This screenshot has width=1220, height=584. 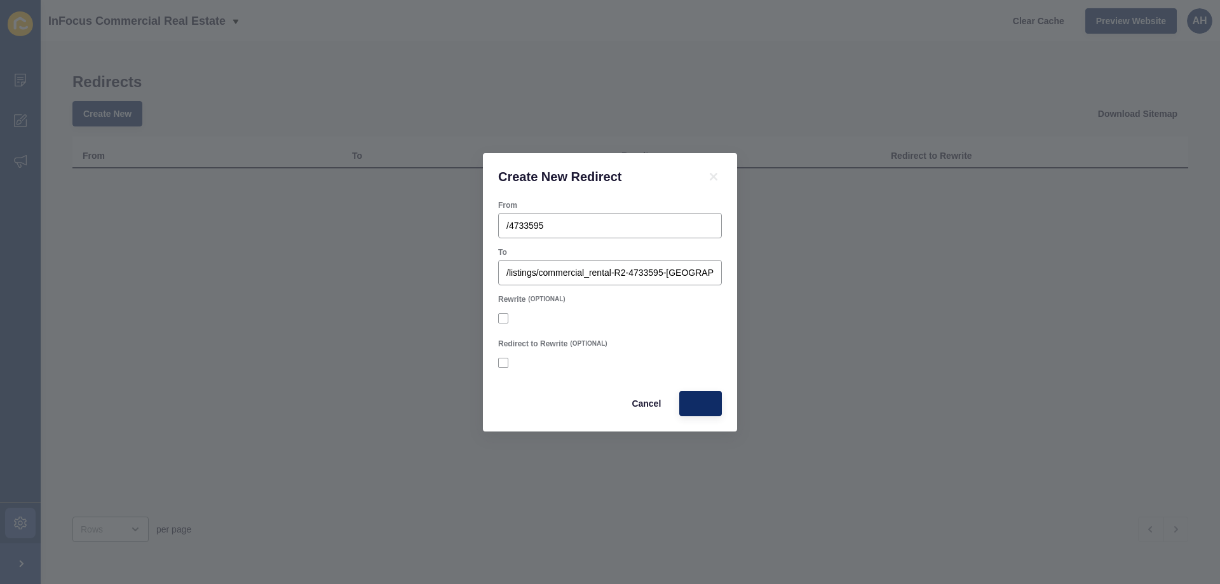 I want to click on label: Rewrite, so click(x=511, y=299).